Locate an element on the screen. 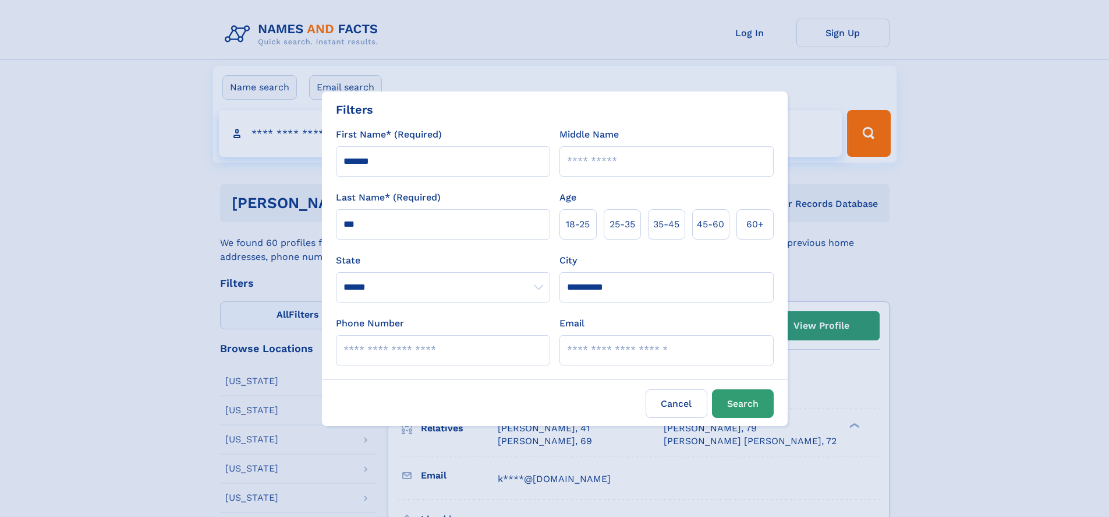 The height and width of the screenshot is (517, 1109). span: 25‑35 is located at coordinates (623, 224).